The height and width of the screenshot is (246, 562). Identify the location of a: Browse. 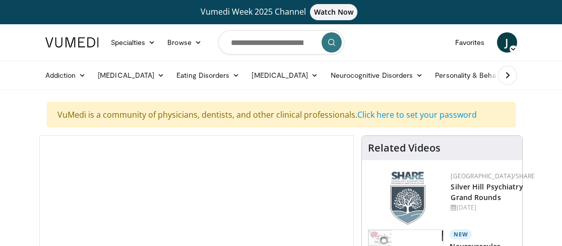
(185, 42).